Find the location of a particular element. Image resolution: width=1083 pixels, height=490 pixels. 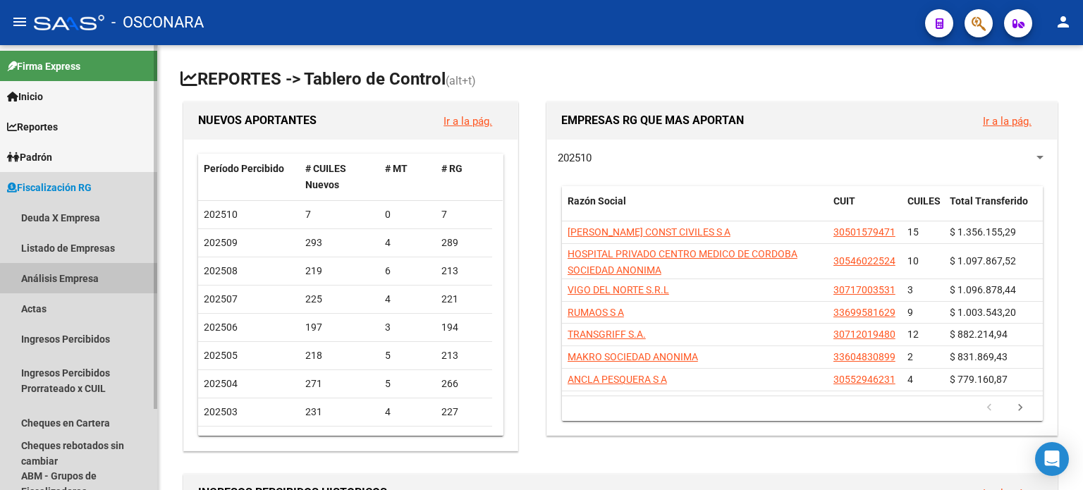

span: 30501579471 is located at coordinates (864, 232).